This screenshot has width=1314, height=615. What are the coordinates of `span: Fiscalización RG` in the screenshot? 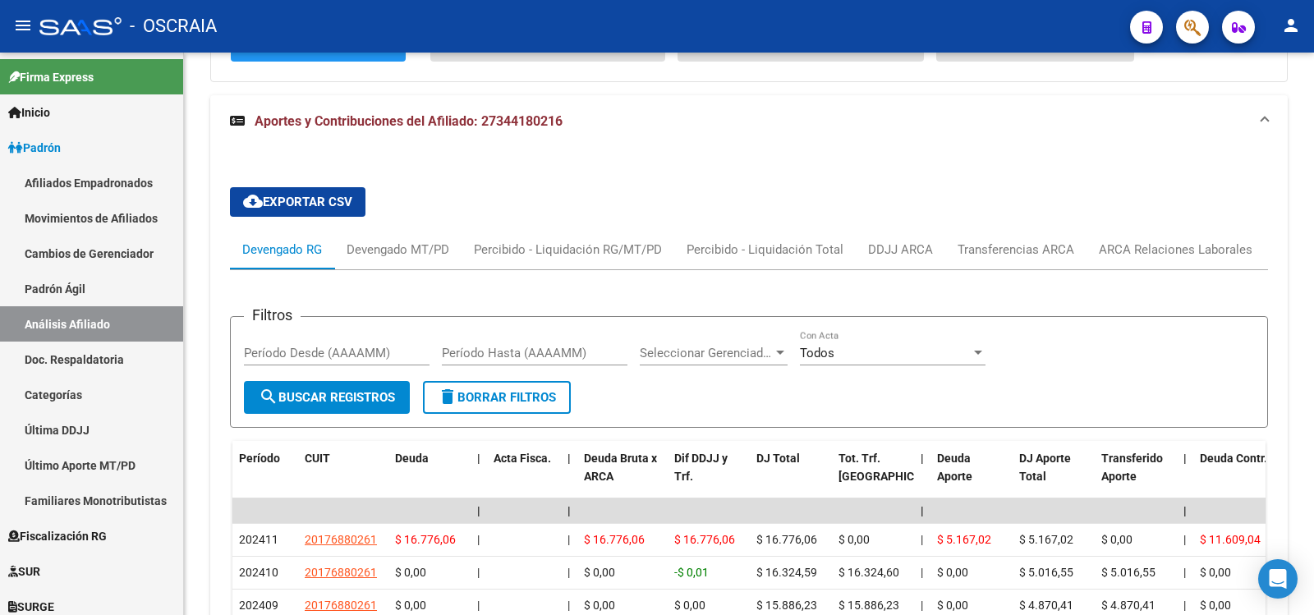 It's located at (58, 536).